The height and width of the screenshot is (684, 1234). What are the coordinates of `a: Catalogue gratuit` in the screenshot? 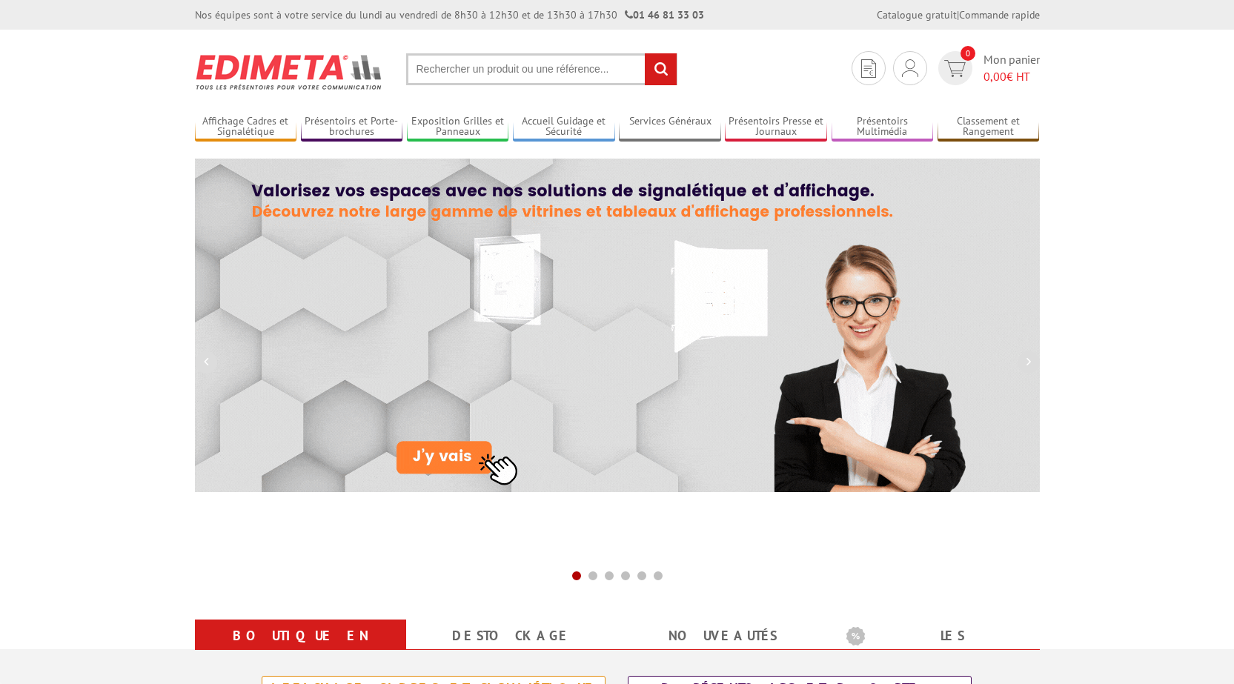 It's located at (917, 15).